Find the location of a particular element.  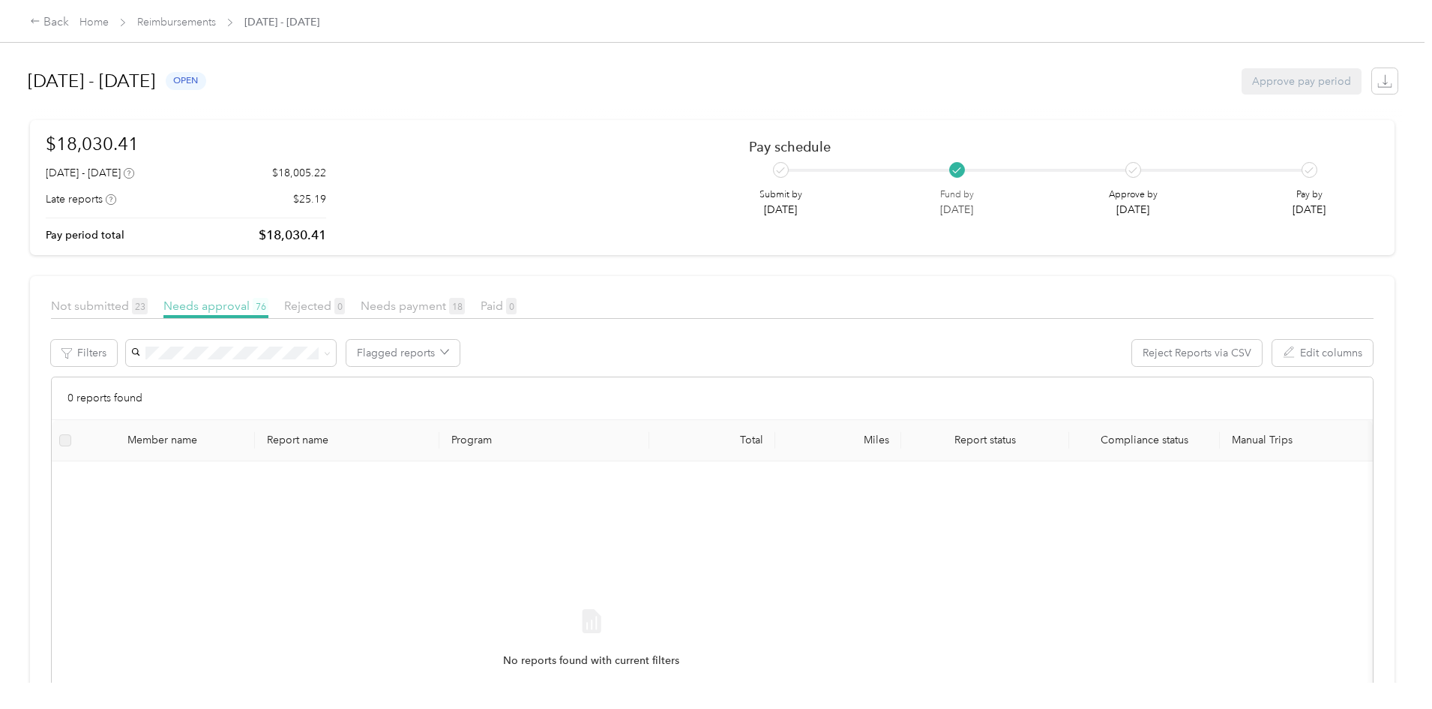

button: Filters is located at coordinates (84, 352).